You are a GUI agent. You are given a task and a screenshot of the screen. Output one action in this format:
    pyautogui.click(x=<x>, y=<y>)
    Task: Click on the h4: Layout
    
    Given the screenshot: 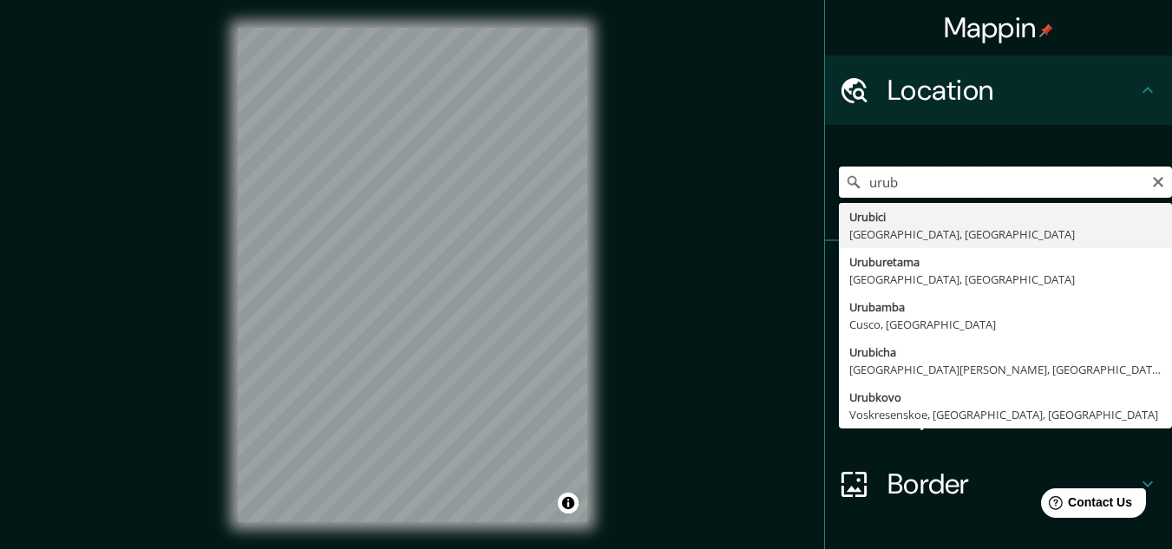 What is the action you would take?
    pyautogui.click(x=1012, y=415)
    